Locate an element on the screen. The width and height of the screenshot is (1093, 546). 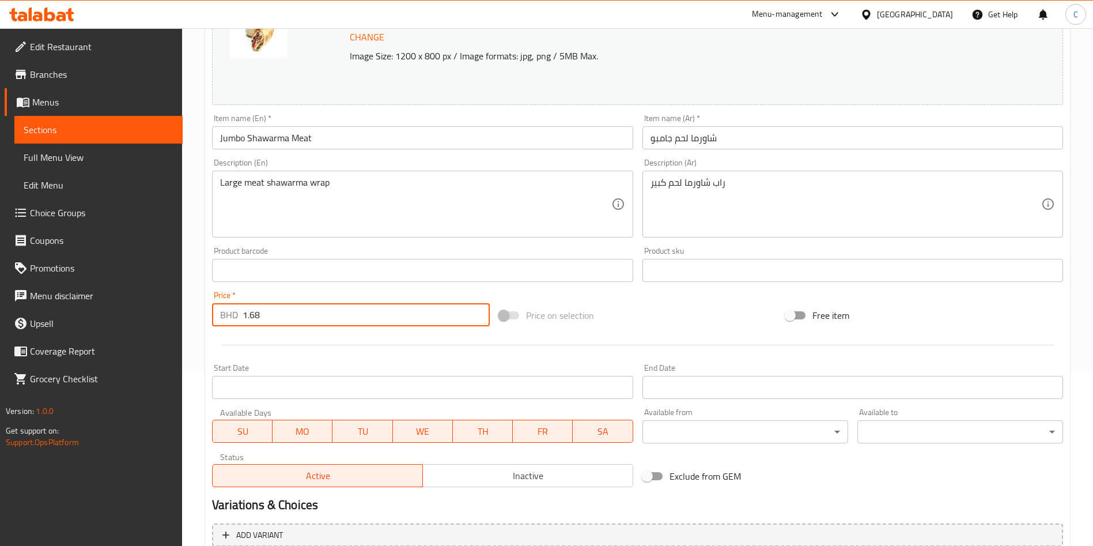
span: Free item is located at coordinates (831, 315).